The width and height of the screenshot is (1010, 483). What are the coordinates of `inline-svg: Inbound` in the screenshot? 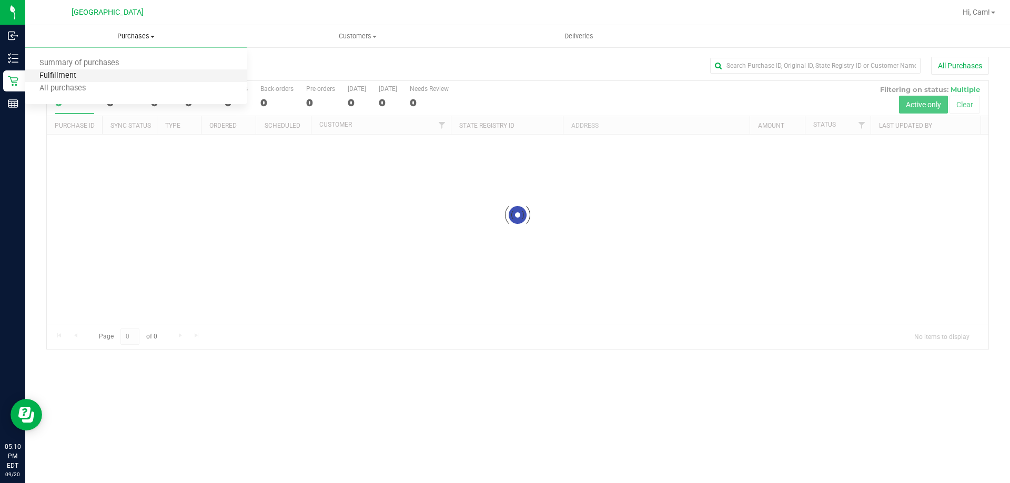 It's located at (13, 36).